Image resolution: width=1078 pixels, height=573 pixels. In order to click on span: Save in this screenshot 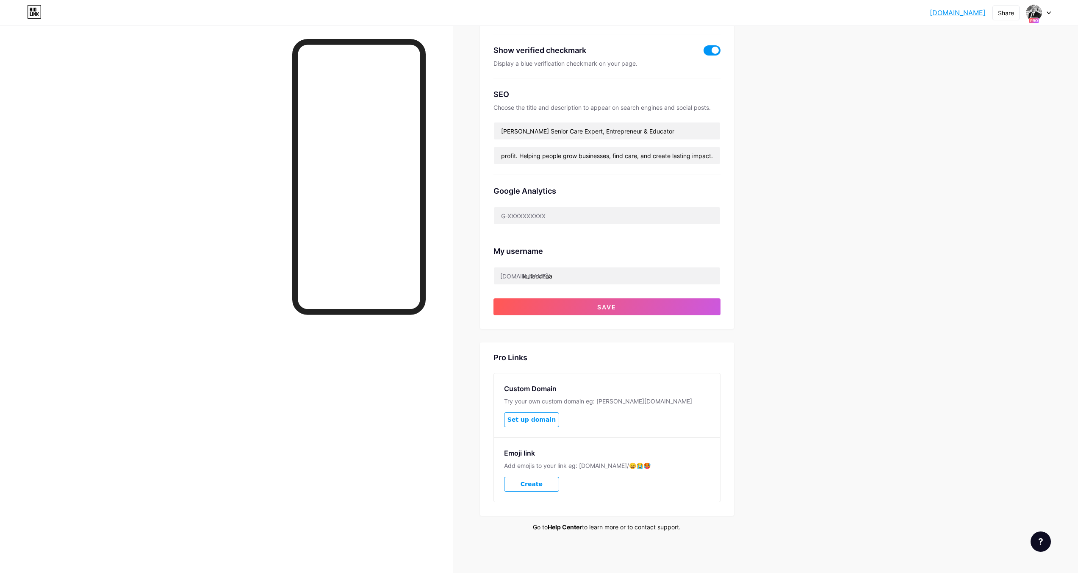, I will do `click(607, 307)`.